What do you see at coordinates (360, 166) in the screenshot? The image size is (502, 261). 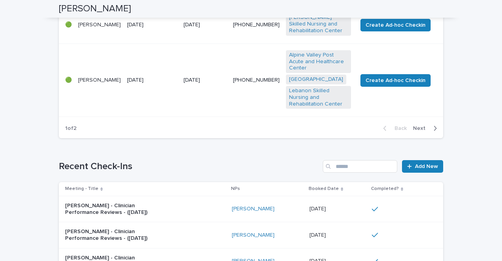 I see `div: Search` at bounding box center [360, 166].